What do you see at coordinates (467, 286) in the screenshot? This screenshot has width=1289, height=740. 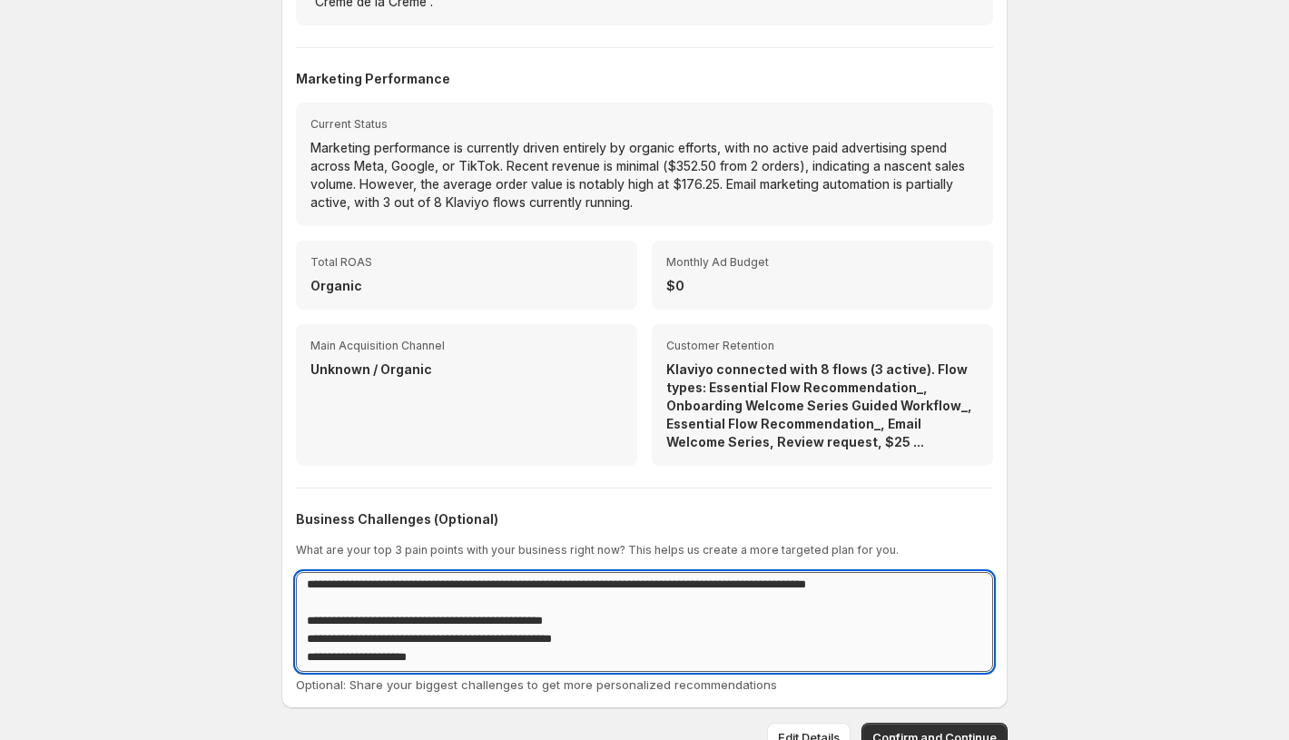 I see `p: Organic` at bounding box center [467, 286].